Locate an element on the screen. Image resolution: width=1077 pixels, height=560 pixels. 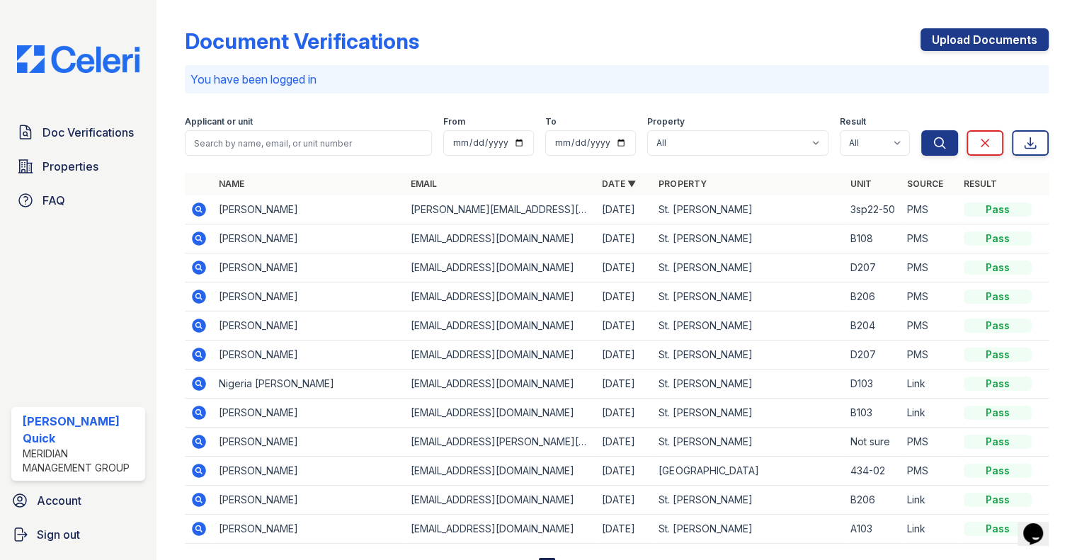
a: Upload Documents is located at coordinates (984, 40).